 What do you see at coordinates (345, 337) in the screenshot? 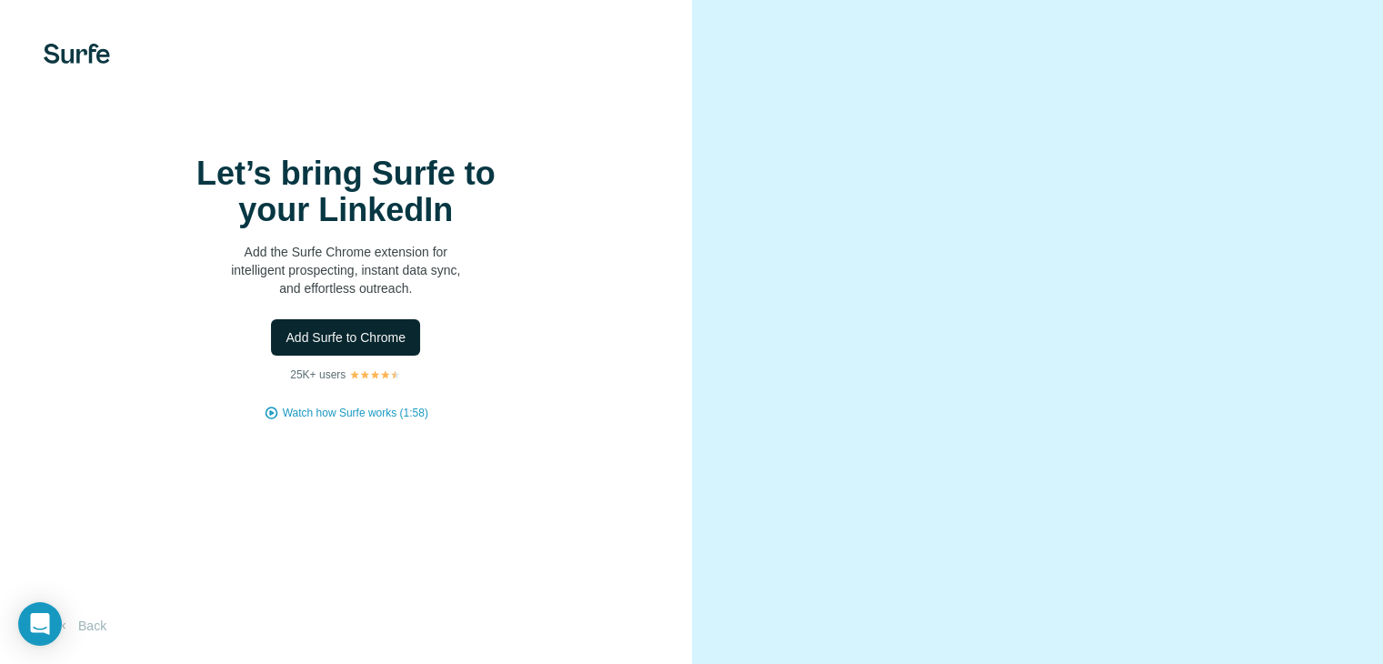
I see `button: Add Surfe to Chrome` at bounding box center [345, 337].